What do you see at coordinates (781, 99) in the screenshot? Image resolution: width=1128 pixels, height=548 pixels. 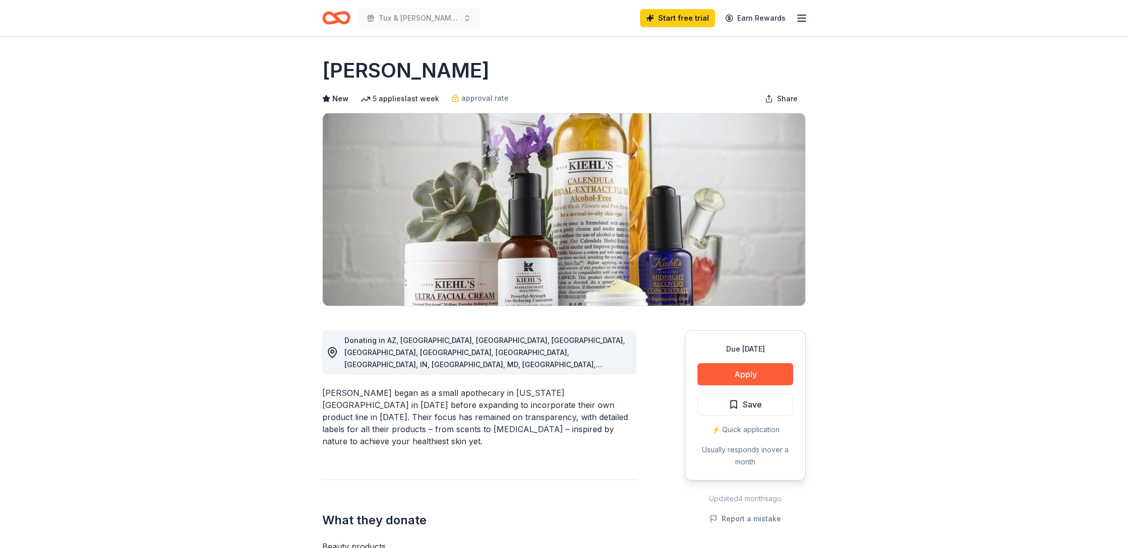 I see `button: Share` at bounding box center [781, 99].